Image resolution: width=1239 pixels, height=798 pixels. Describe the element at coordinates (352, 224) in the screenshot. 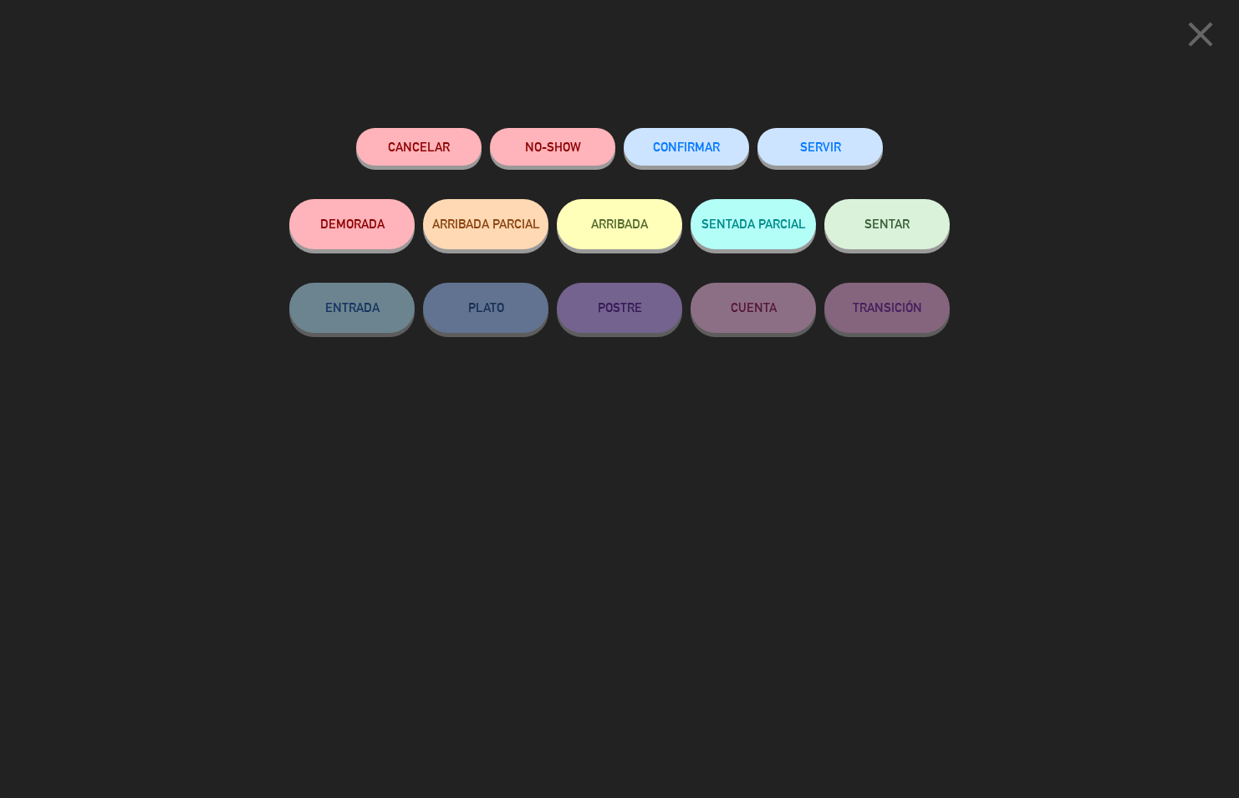

I see `button: DEMORADA` at that location.